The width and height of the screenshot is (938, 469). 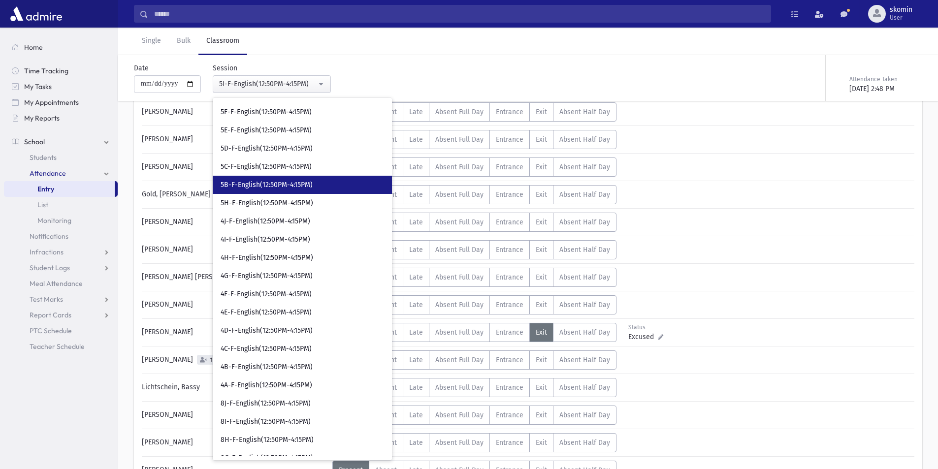 What do you see at coordinates (902, 18) in the screenshot?
I see `span: User` at bounding box center [902, 18].